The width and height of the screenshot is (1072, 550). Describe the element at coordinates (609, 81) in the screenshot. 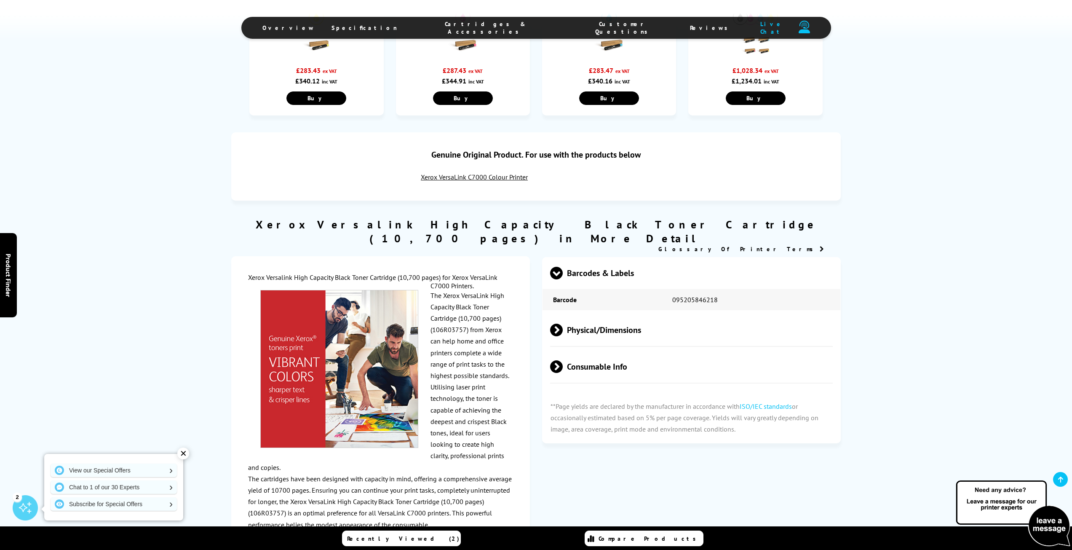

I see `div: £340.16` at that location.